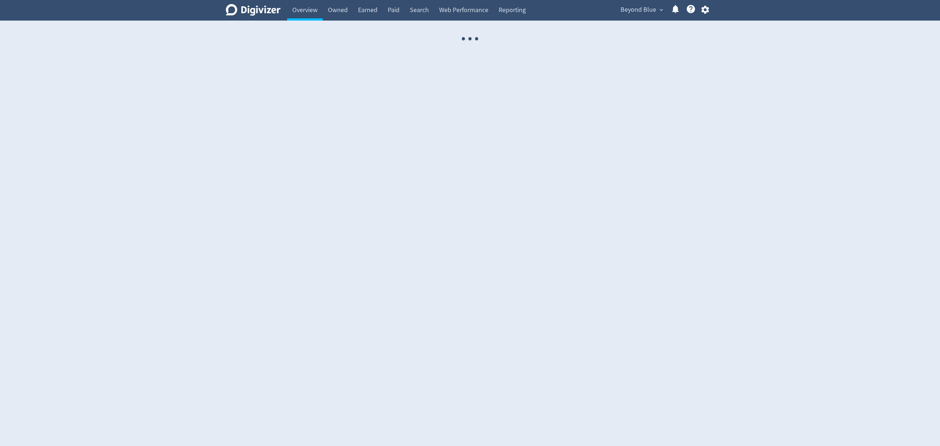 The width and height of the screenshot is (940, 446). Describe the element at coordinates (661, 10) in the screenshot. I see `span: expand_more` at that location.